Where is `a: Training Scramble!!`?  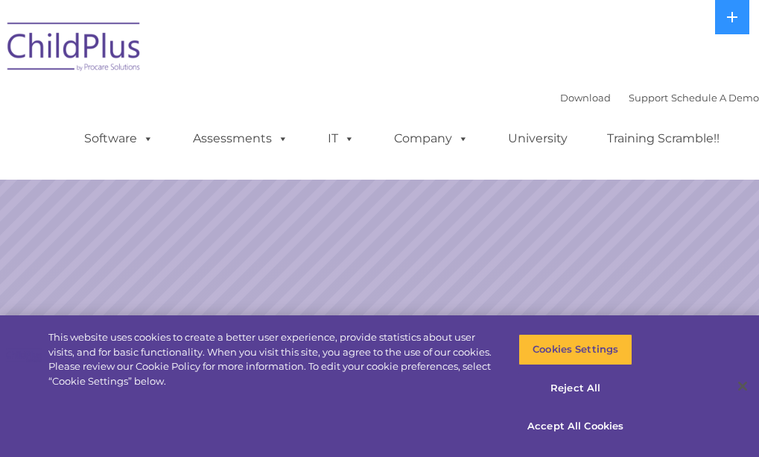 a: Training Scramble!! is located at coordinates (663, 139).